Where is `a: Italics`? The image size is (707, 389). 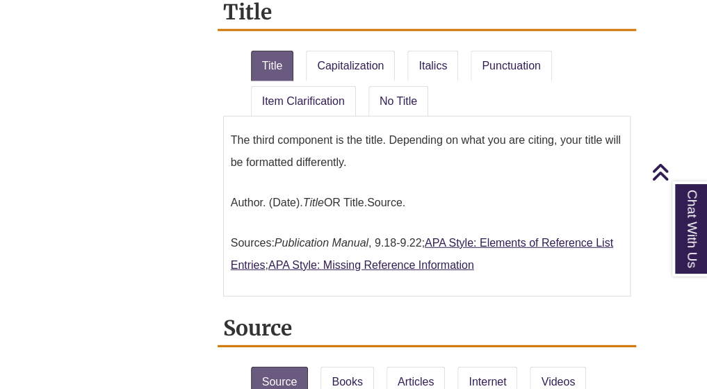 a: Italics is located at coordinates (432, 66).